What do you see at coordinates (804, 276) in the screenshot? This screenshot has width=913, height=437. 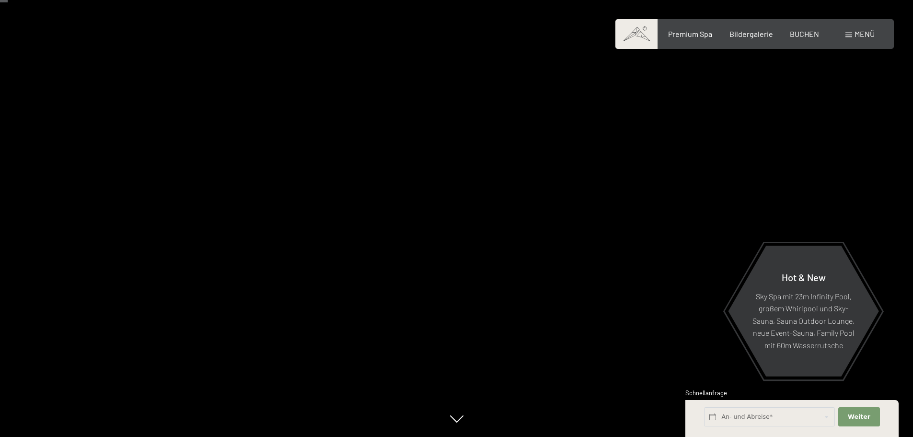 I see `span: Hot & New` at bounding box center [804, 276].